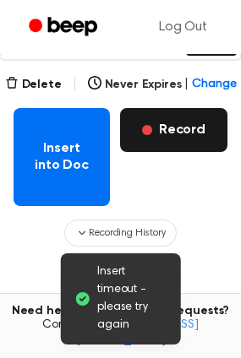 This screenshot has width=241, height=358. Describe the element at coordinates (33, 84) in the screenshot. I see `button: Delete` at that location.